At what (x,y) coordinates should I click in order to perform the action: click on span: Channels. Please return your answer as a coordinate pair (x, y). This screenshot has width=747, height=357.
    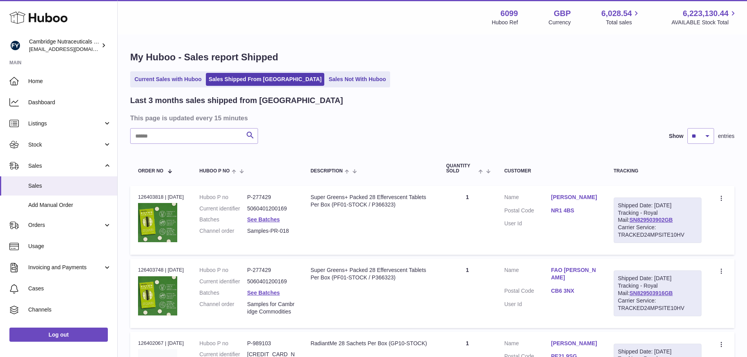
    Looking at the image, I should click on (70, 310).